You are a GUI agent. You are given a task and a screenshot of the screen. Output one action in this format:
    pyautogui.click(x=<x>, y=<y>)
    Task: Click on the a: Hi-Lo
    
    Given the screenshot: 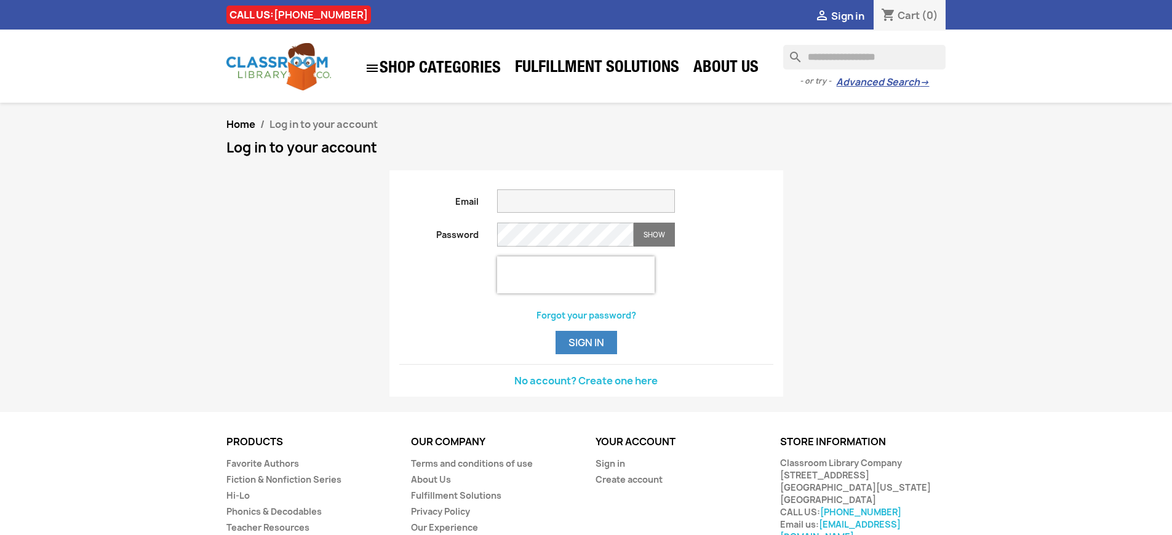 What is the action you would take?
    pyautogui.click(x=238, y=495)
    